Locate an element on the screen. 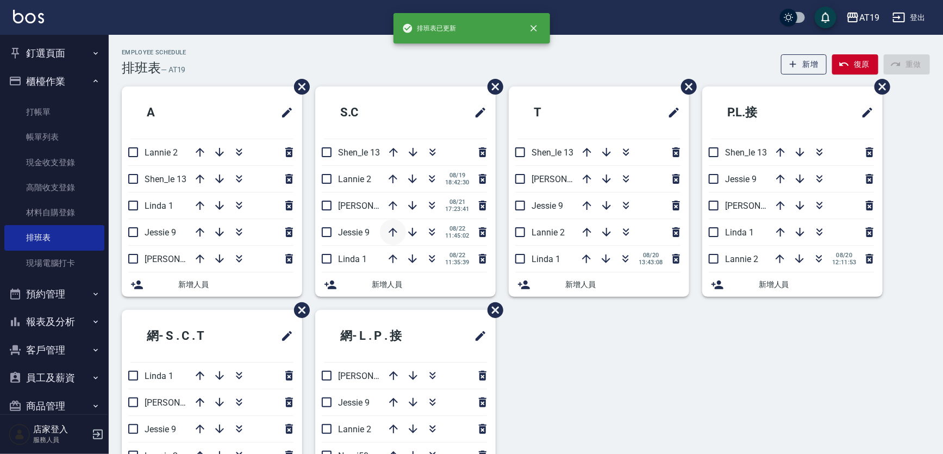 The image size is (943, 454). button: 登出 is located at coordinates (909, 17).